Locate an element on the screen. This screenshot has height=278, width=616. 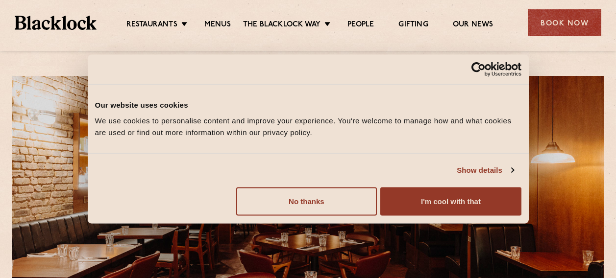
div: Book Now is located at coordinates (564, 23).